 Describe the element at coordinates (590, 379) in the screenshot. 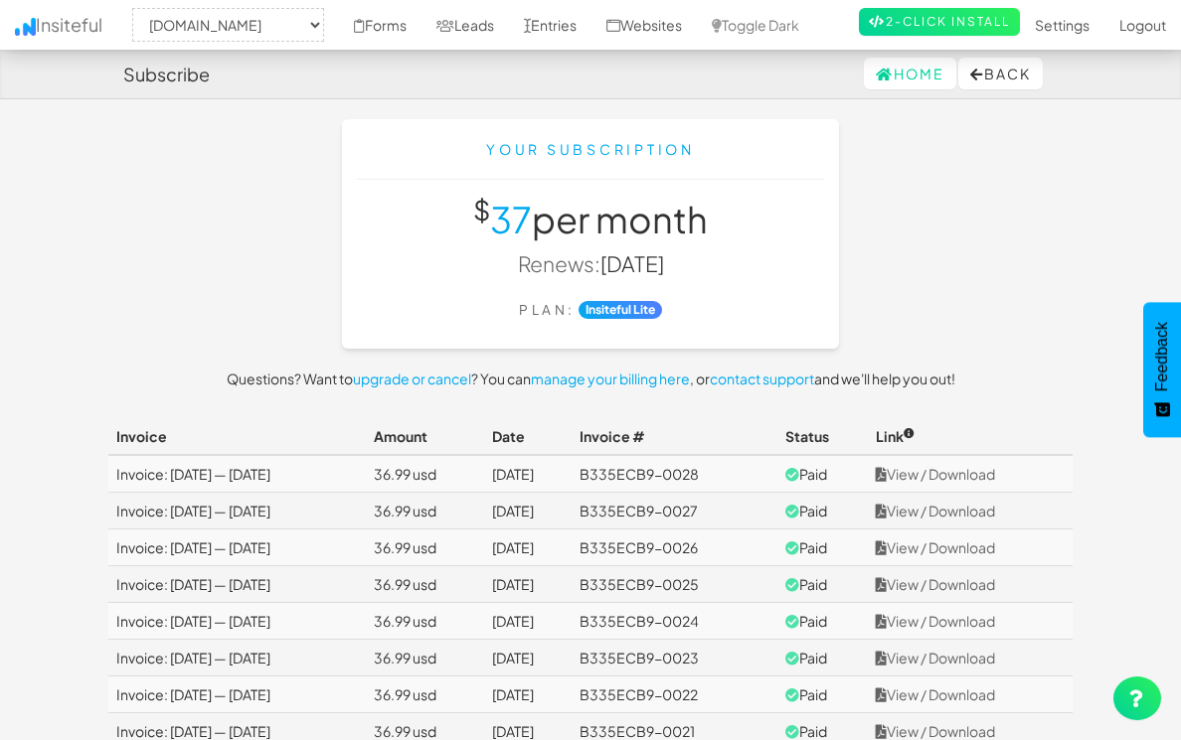

I see `p: Questions? Want to ? You can , or and we'll help you out!` at that location.